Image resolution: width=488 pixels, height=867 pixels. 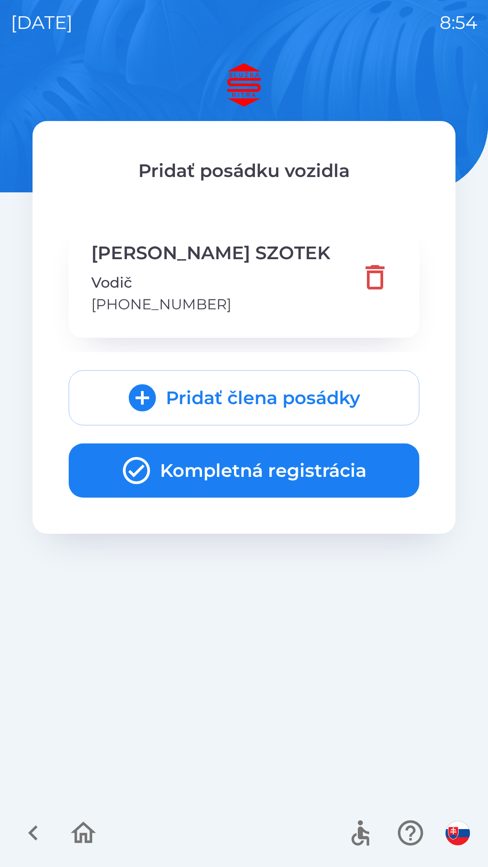 What do you see at coordinates (458, 23) in the screenshot?
I see `p: 8:54` at bounding box center [458, 23].